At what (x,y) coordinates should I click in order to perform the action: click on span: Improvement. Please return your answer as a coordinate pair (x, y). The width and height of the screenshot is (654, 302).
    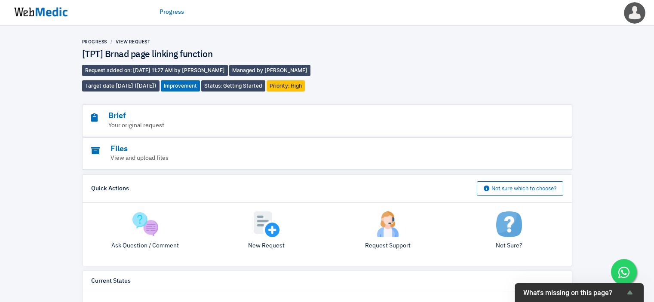
    Looking at the image, I should click on (180, 86).